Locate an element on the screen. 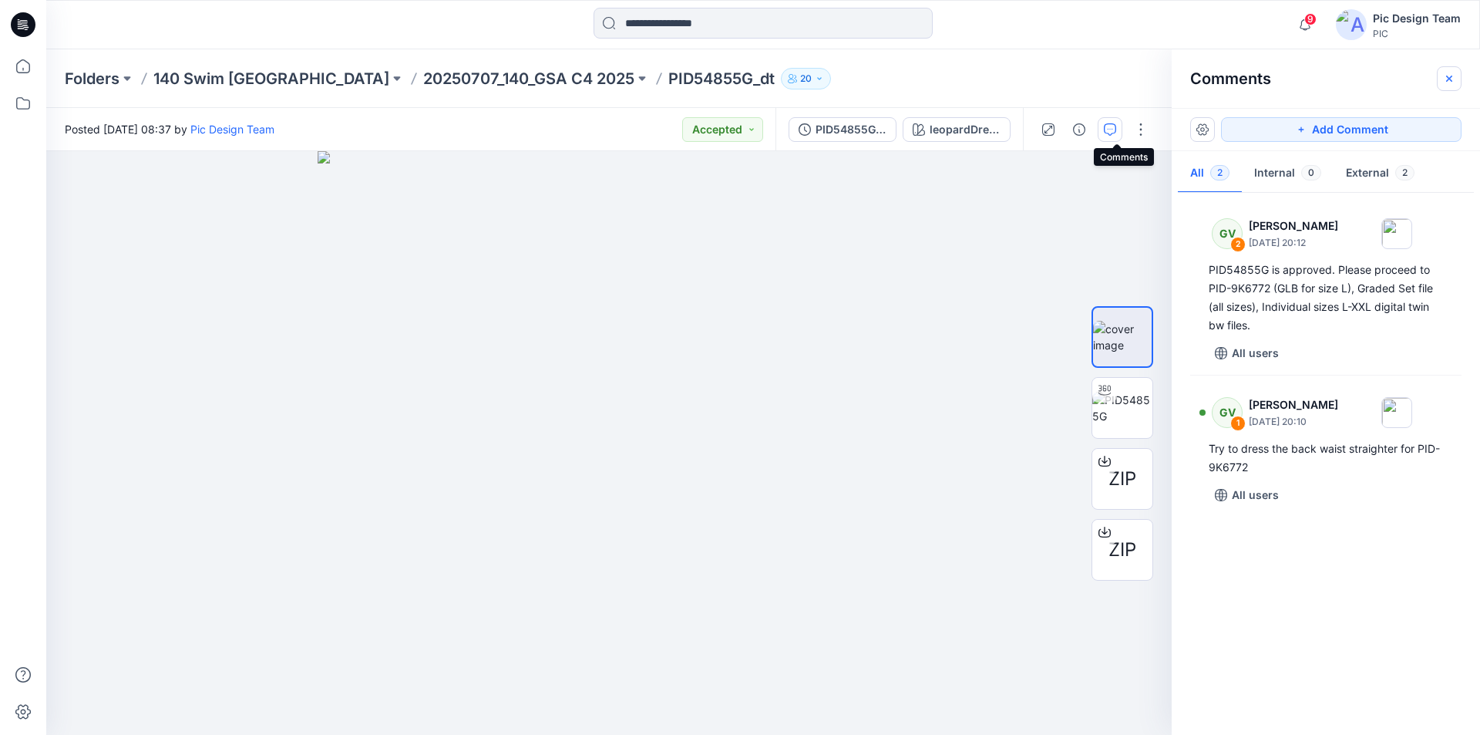 The height and width of the screenshot is (735, 1480). button: External is located at coordinates (1380, 173).